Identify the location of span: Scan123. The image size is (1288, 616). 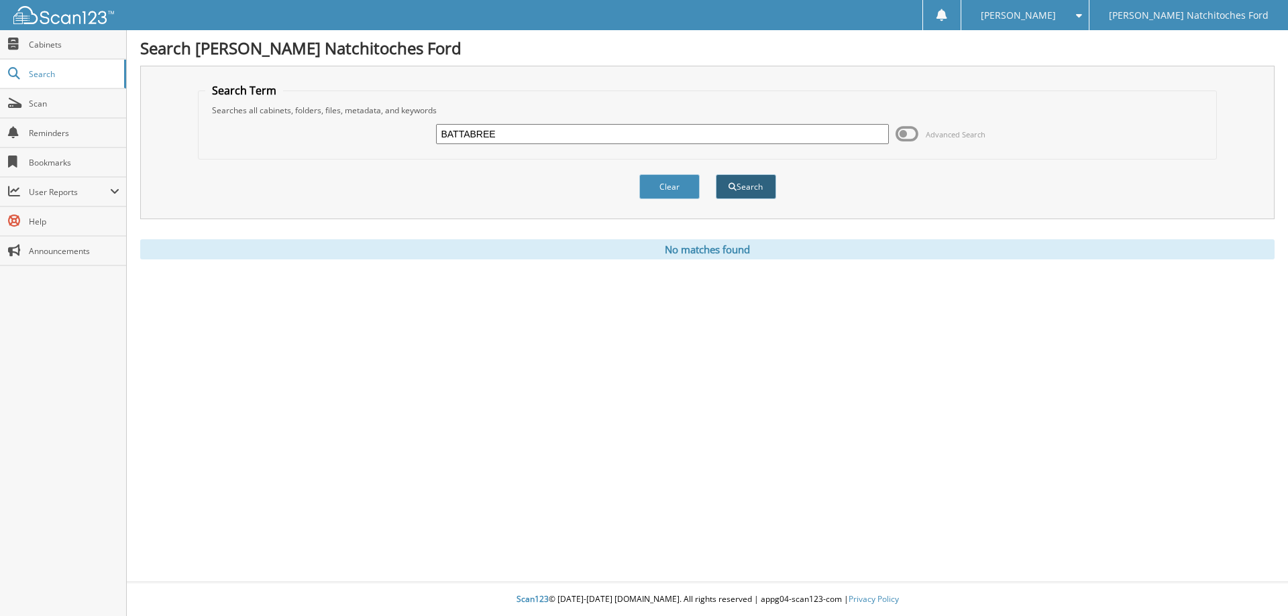
(533, 599).